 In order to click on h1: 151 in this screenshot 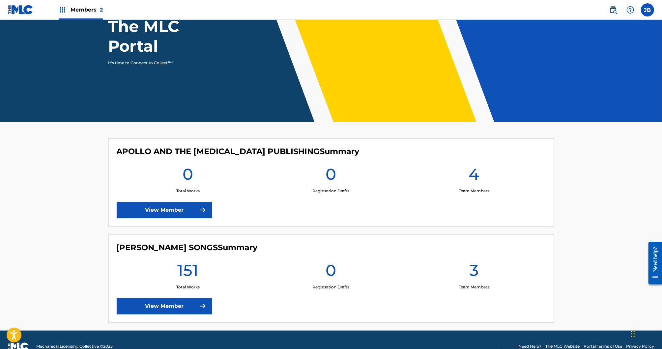, I will do `click(188, 272)`.